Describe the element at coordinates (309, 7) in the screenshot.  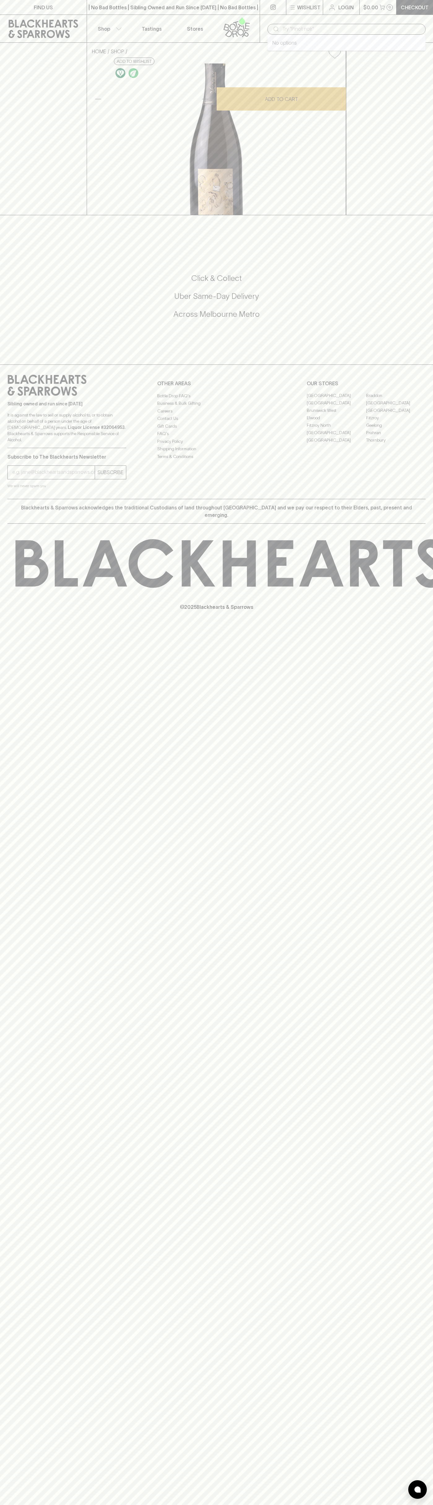
I see `p: Wishlist` at that location.